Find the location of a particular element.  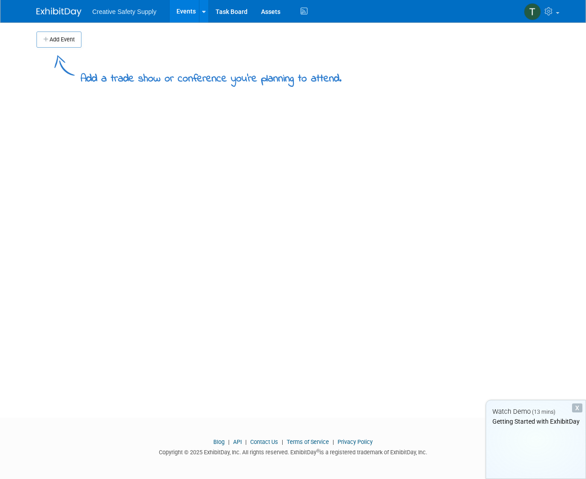

img: Thom Cheney is located at coordinates (532, 12).